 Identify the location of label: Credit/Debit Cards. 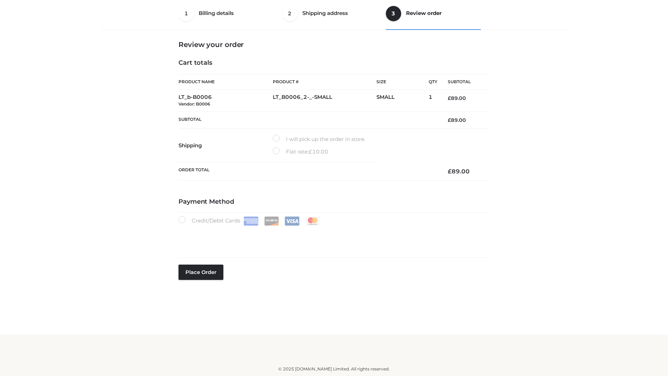
(249, 221).